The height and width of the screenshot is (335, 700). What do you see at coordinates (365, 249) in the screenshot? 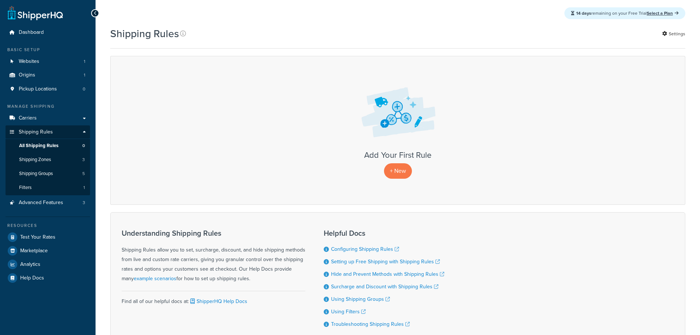
I see `a: Configuring Shipping Rules` at bounding box center [365, 249].